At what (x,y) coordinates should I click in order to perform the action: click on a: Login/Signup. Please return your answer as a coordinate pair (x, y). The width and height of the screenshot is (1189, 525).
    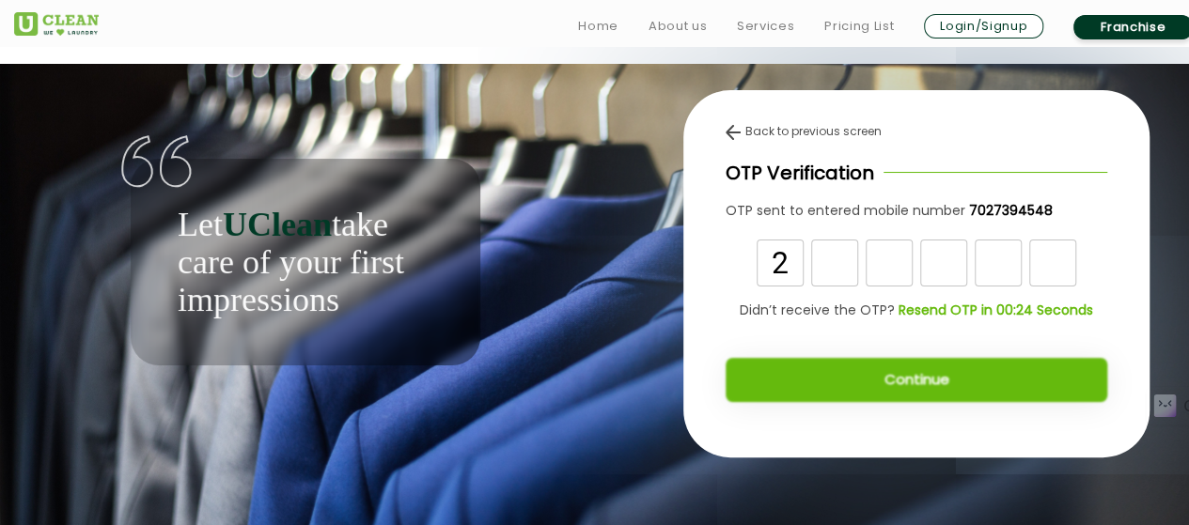
    Looking at the image, I should click on (983, 26).